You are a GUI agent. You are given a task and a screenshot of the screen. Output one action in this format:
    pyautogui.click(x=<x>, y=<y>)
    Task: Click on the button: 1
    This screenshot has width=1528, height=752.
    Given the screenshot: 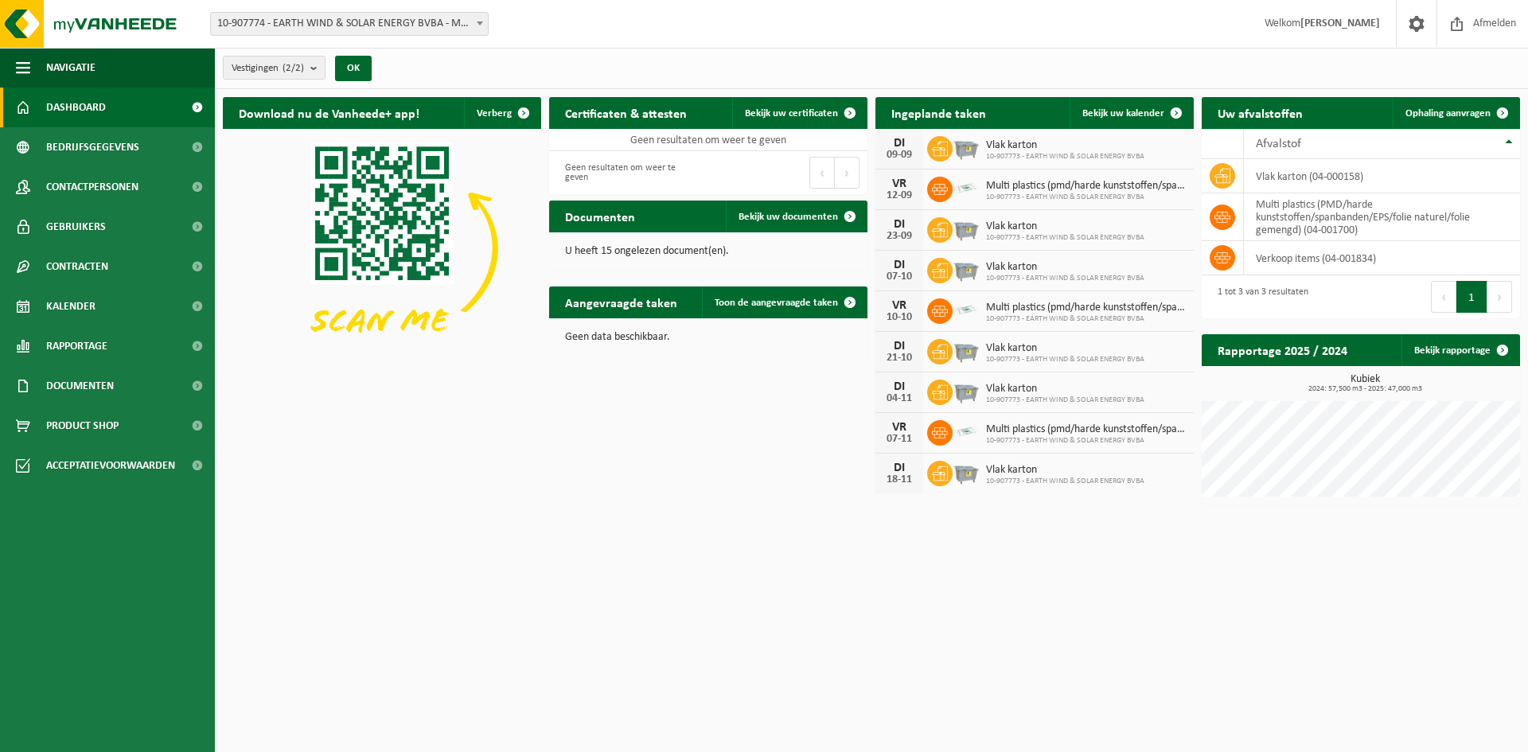 What is the action you would take?
    pyautogui.click(x=1472, y=297)
    